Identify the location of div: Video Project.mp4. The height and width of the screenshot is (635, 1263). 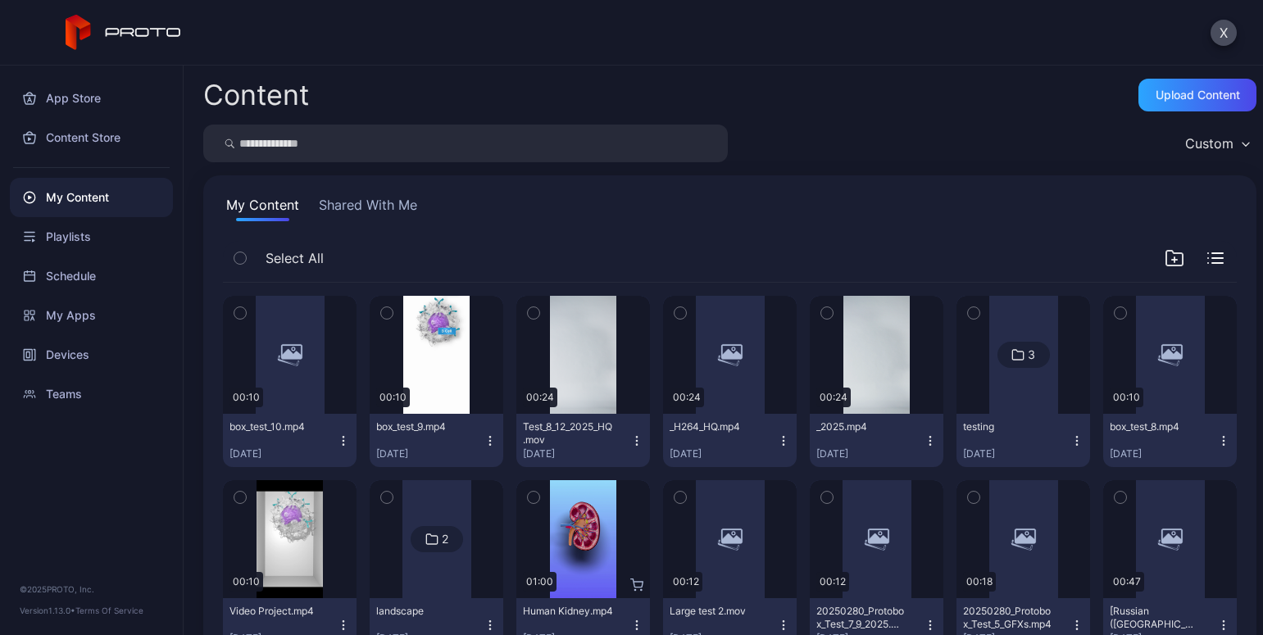
(274, 611).